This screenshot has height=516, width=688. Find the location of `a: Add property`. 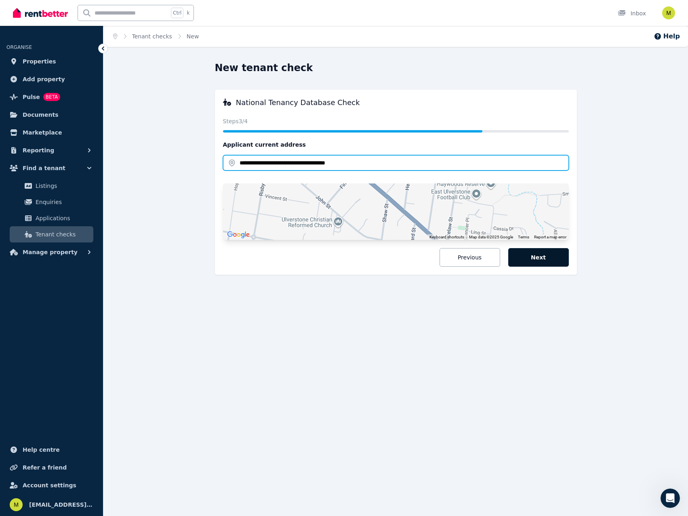

a: Add property is located at coordinates (51, 79).